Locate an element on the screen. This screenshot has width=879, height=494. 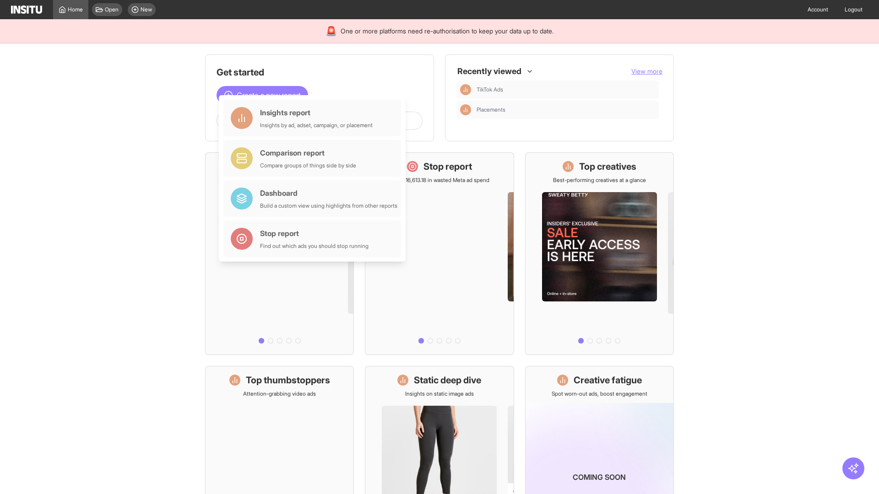
a: Stop reportSave £16,613.18 in wasted Meta ad spend is located at coordinates (439, 254).